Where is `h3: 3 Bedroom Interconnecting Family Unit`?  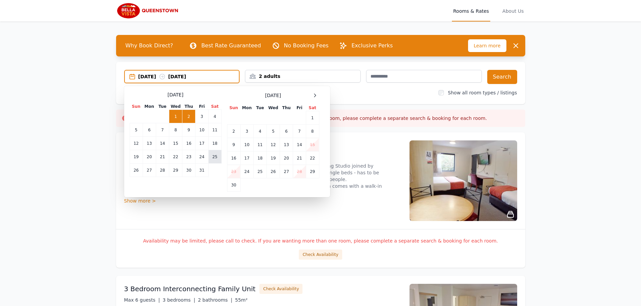 h3: 3 Bedroom Interconnecting Family Unit is located at coordinates (190, 289).